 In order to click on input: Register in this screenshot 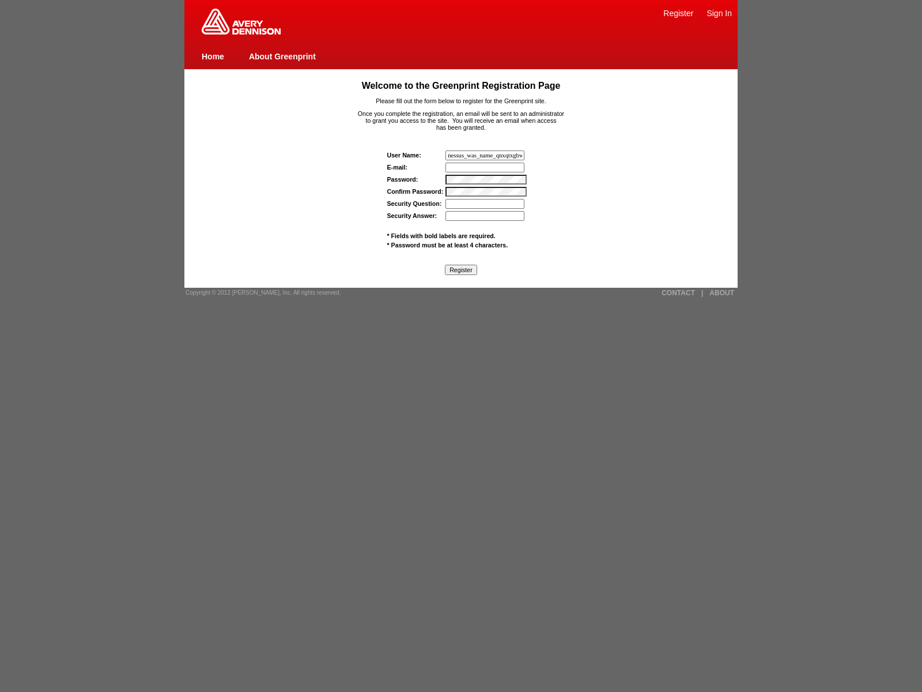, I will do `click(461, 270)`.